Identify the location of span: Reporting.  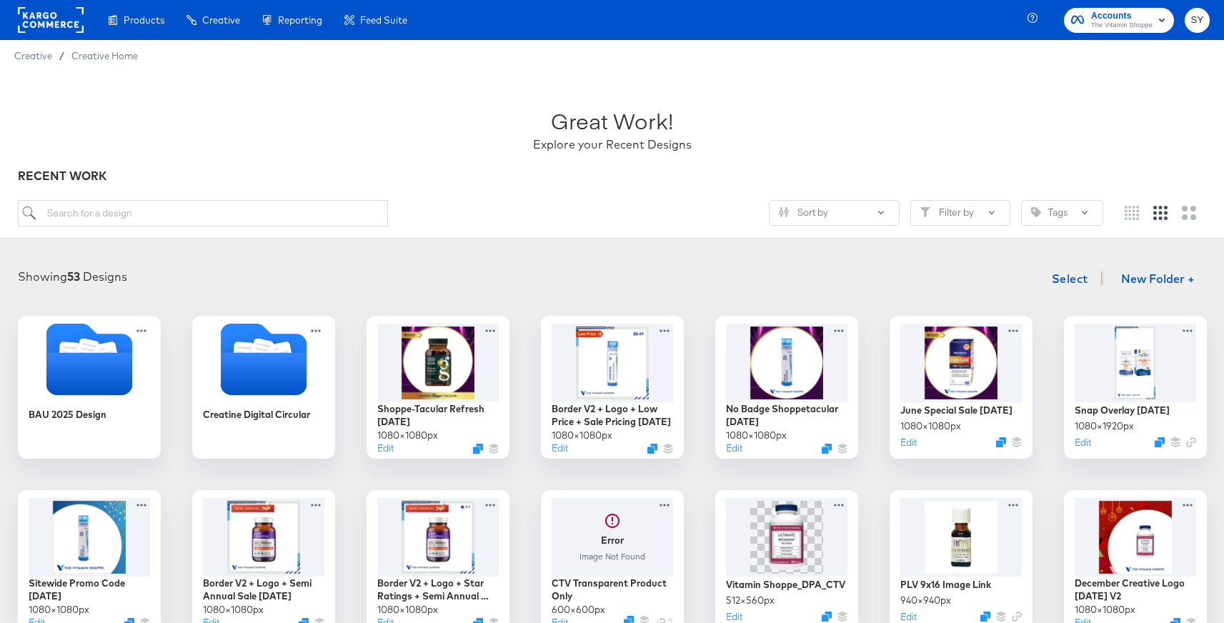
(300, 20).